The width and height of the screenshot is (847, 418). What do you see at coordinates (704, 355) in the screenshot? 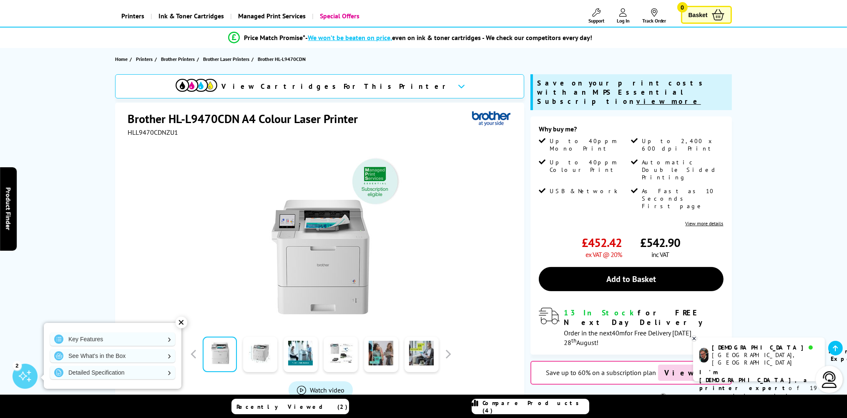
I see `img: chris-livechat.png` at bounding box center [704, 355].